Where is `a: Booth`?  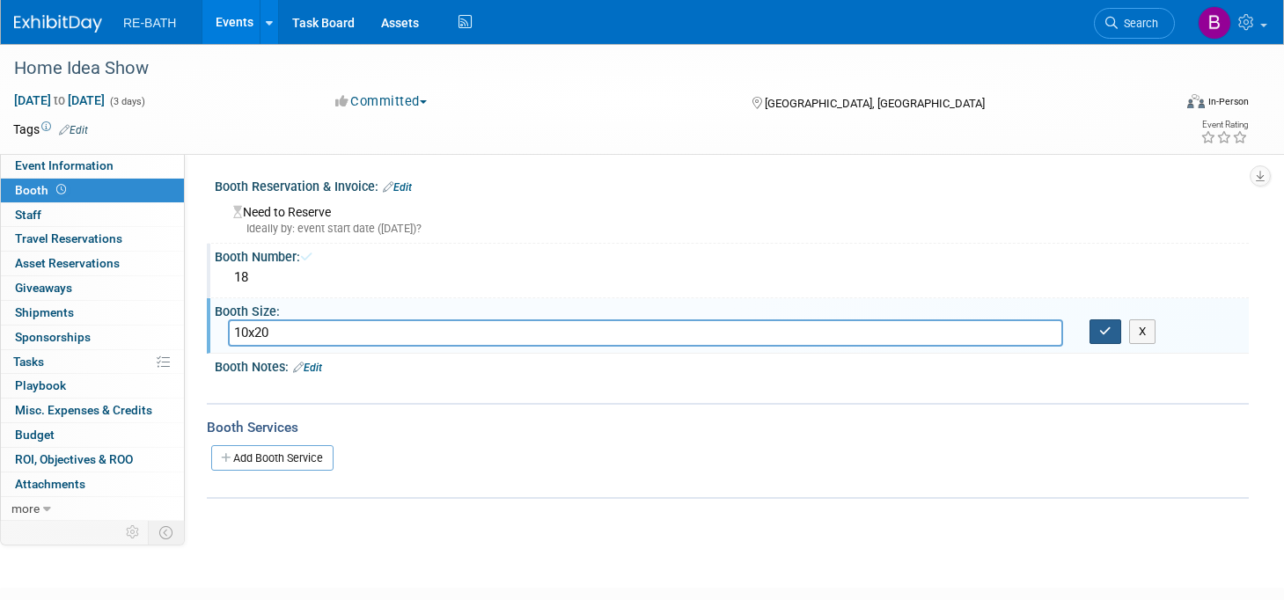 a: Booth is located at coordinates (92, 190).